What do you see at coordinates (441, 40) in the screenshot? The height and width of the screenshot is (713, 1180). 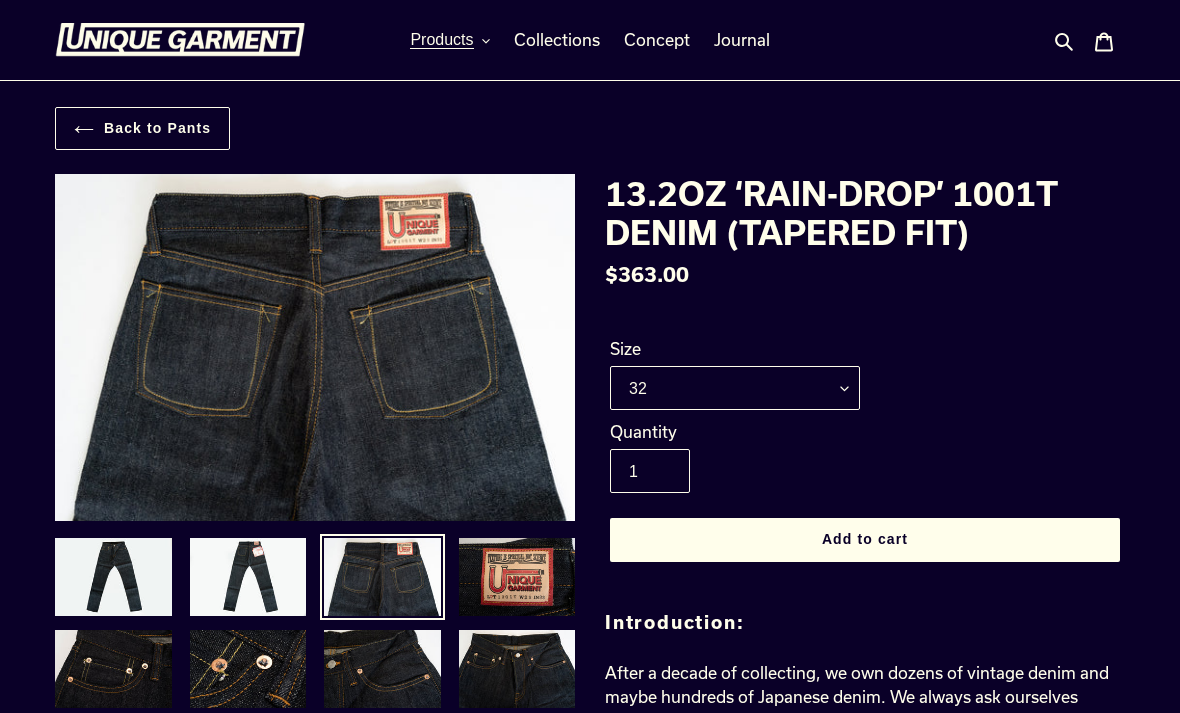 I see `span: Products` at bounding box center [441, 40].